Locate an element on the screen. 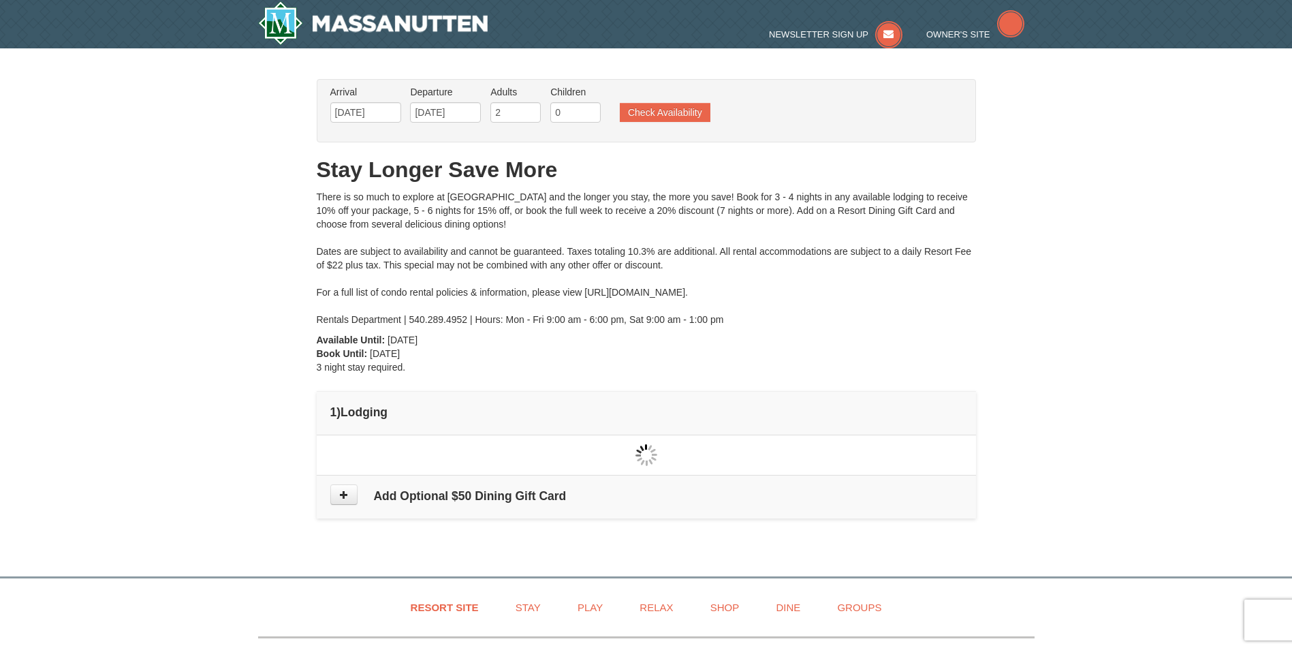 This screenshot has height=650, width=1292. strong: Book Until: is located at coordinates (342, 353).